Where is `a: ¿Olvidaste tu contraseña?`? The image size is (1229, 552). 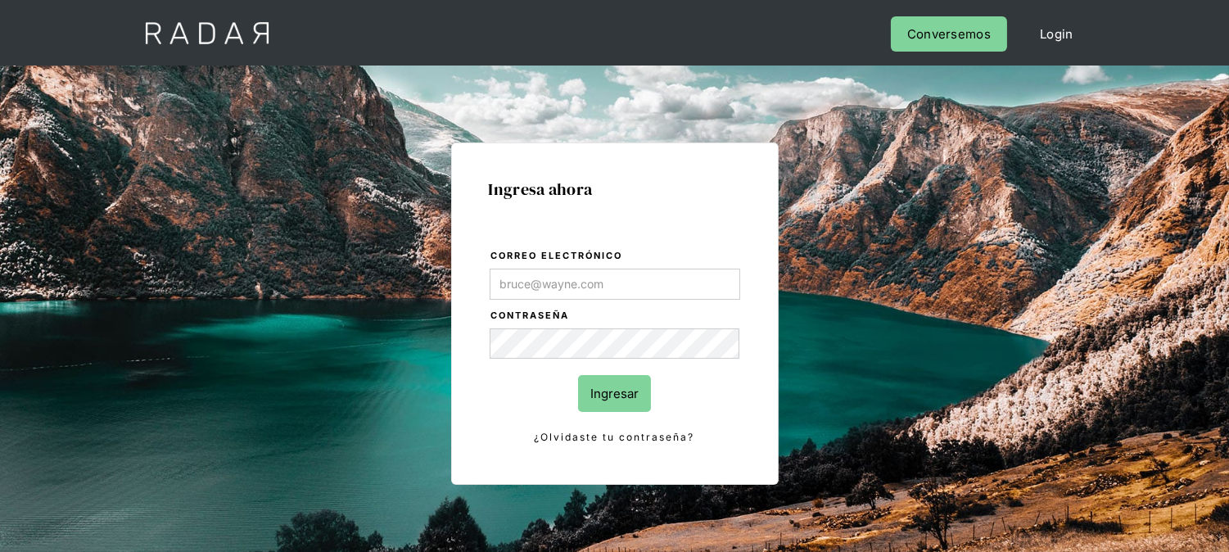 a: ¿Olvidaste tu contraseña? is located at coordinates (615, 437).